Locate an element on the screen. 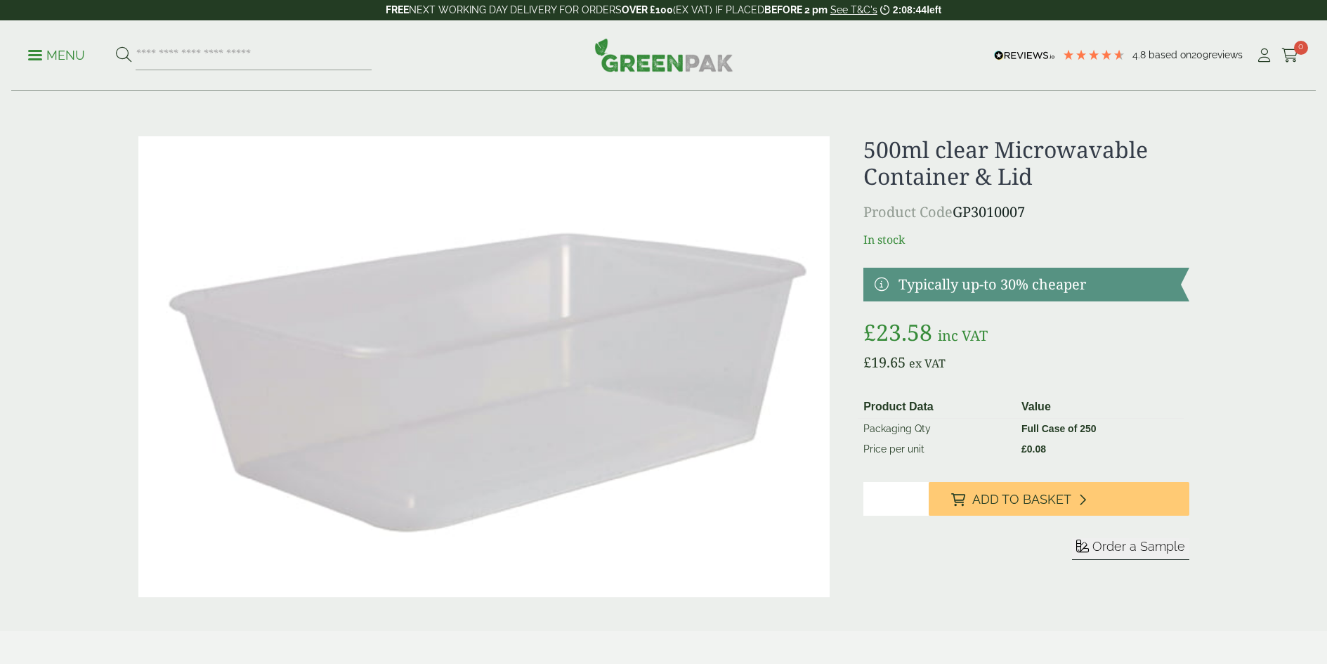 This screenshot has height=664, width=1327. strong: OVER £100 is located at coordinates (647, 10).